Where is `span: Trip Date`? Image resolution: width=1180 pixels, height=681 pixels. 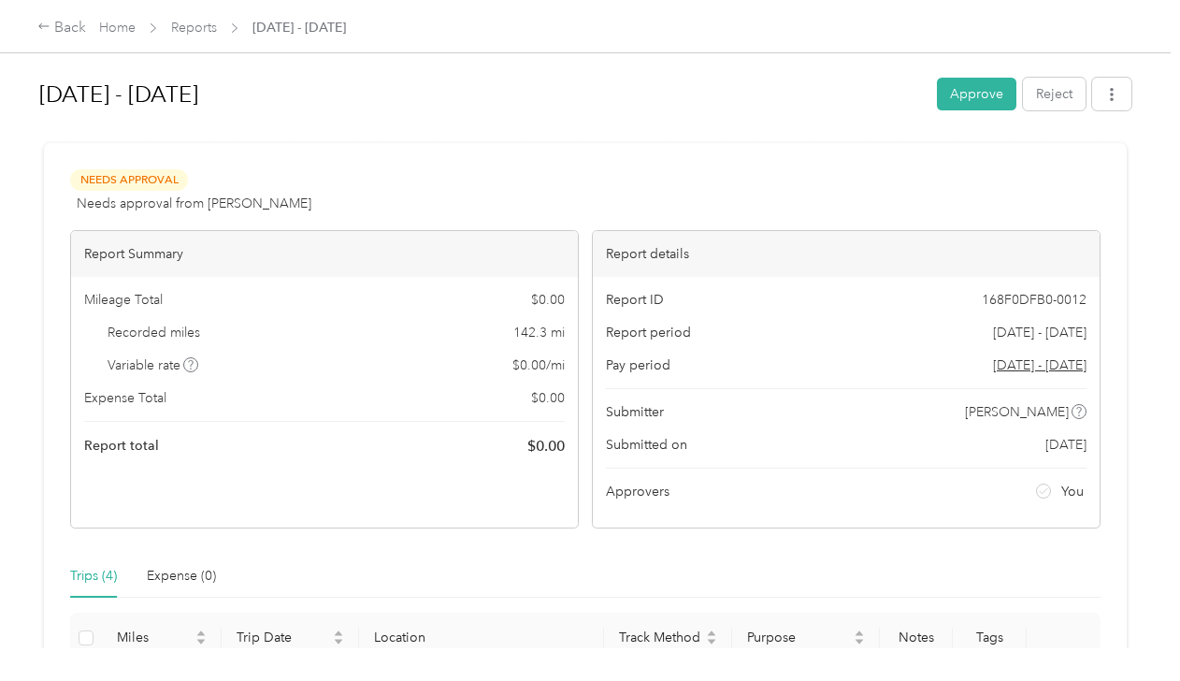 span: Trip Date is located at coordinates (282, 637).